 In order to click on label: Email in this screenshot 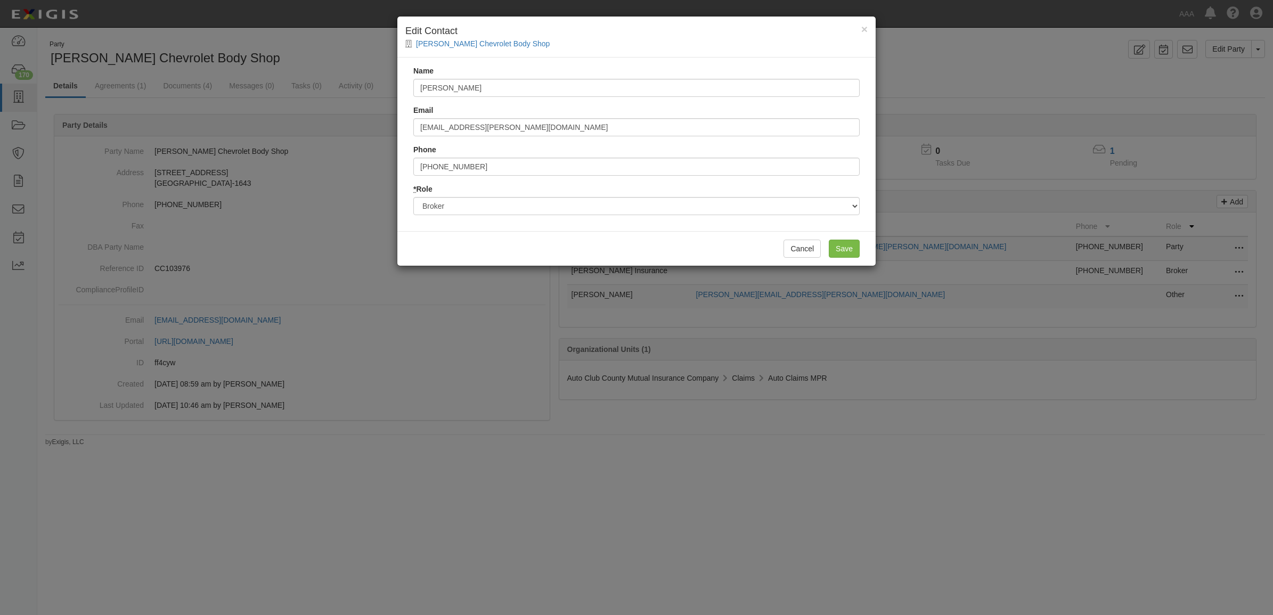, I will do `click(423, 110)`.